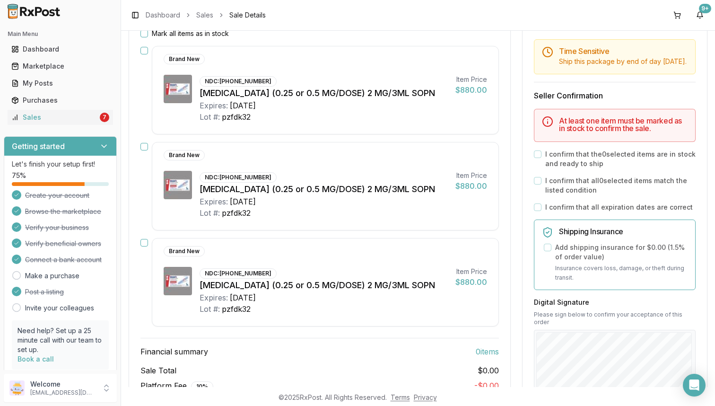 This screenshot has height=406, width=715. Describe the element at coordinates (60, 100) in the screenshot. I see `button: Purchases` at that location.